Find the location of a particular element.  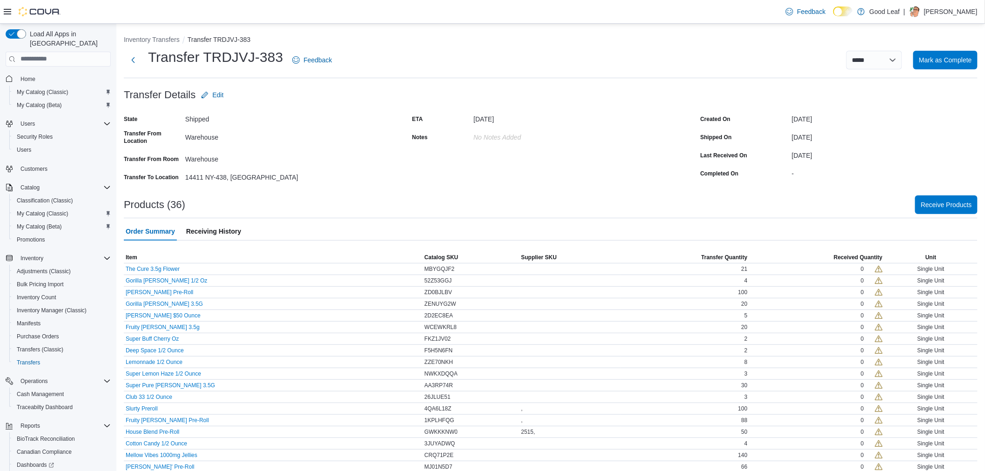

button: Receive Products is located at coordinates (946, 205).